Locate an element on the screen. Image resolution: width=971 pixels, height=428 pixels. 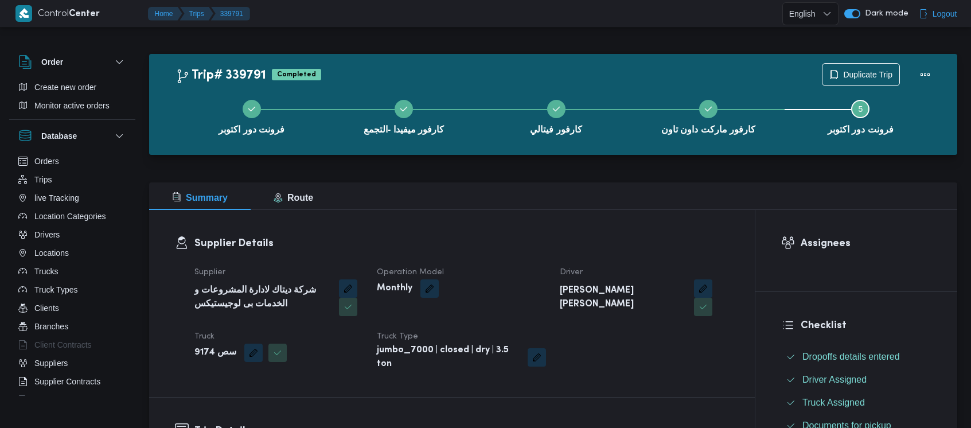
span: Supplier is located at coordinates (210, 272).